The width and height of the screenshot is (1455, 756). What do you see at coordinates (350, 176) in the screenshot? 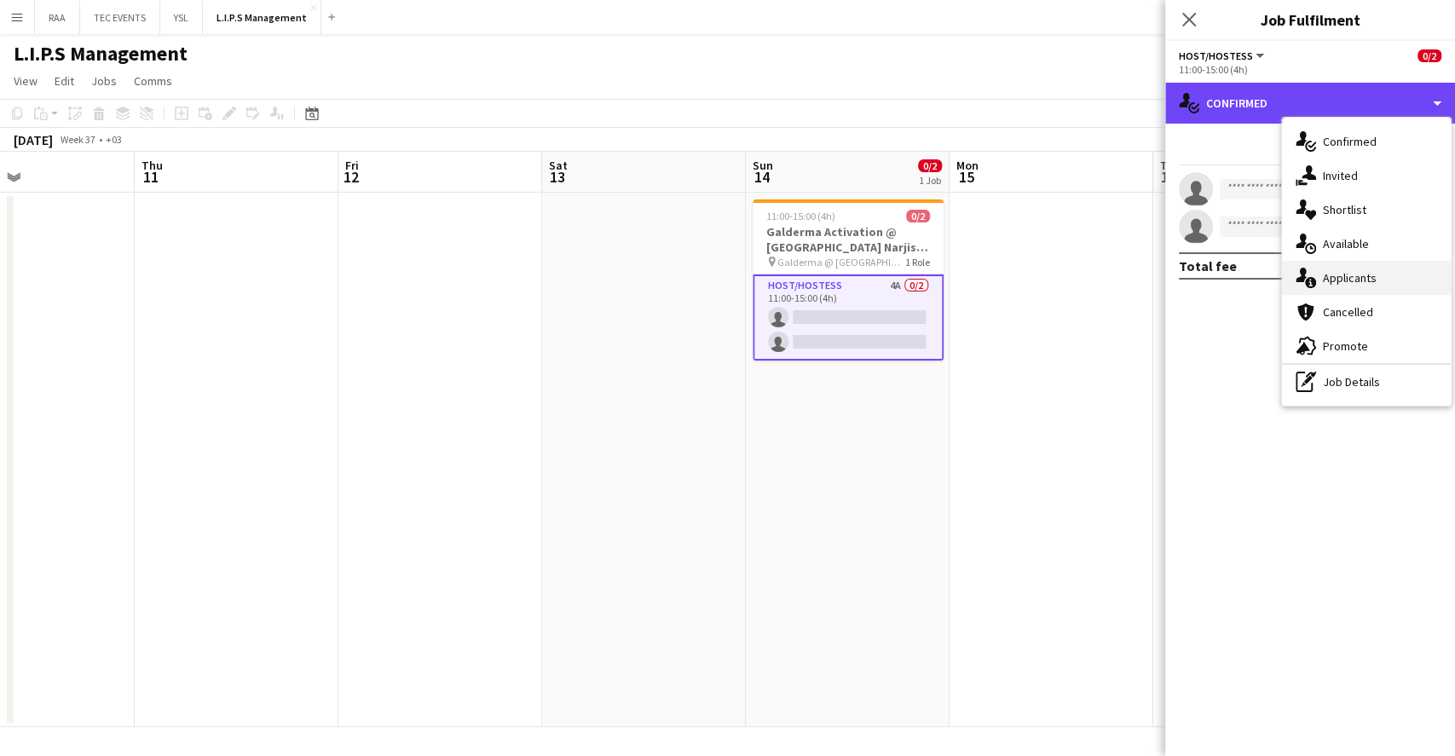
I see `span: 12` at bounding box center [350, 176].